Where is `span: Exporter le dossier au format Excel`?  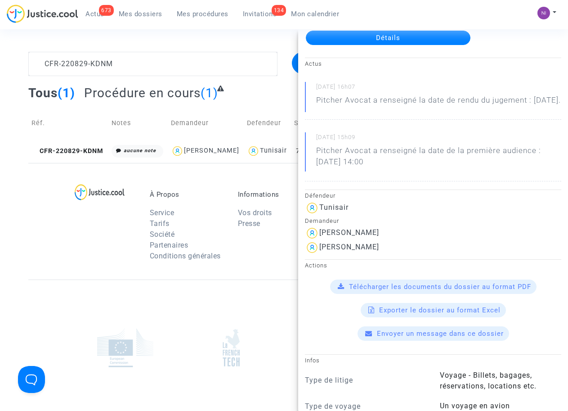 span: Exporter le dossier au format Excel is located at coordinates (440, 310).